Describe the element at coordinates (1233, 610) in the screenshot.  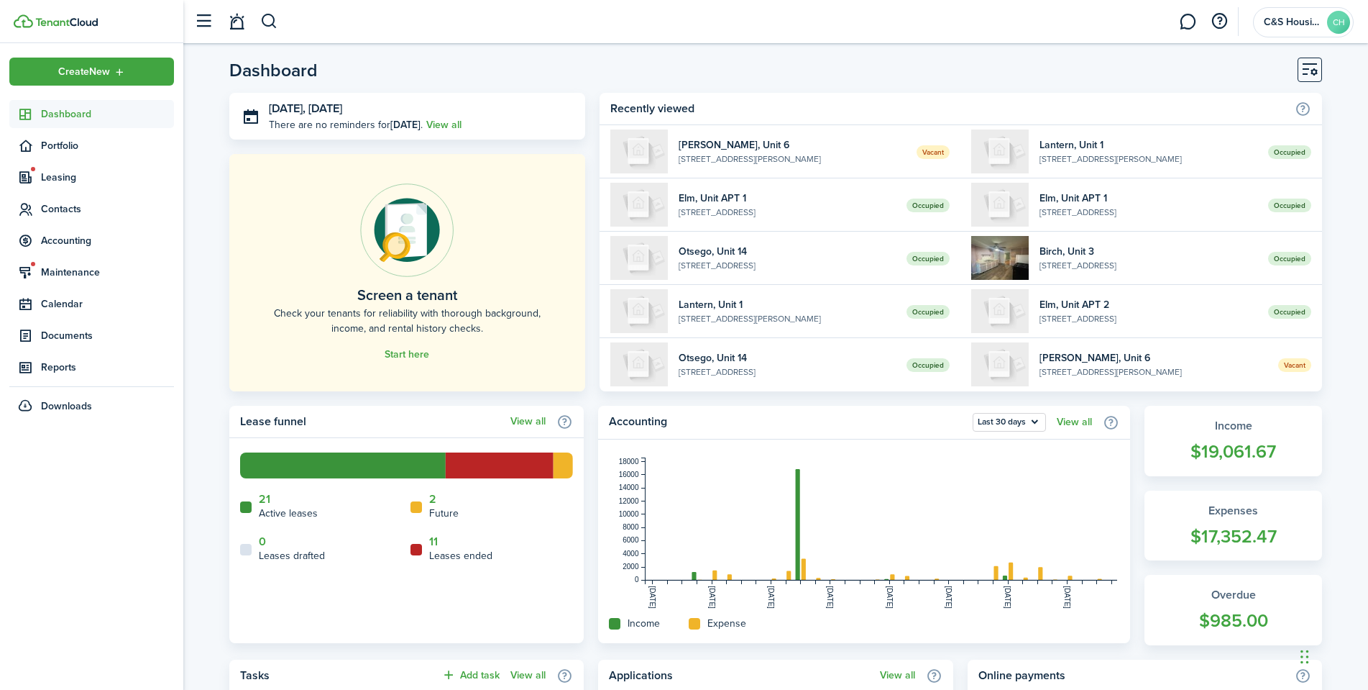
I see `a: Overdue$985.00` at that location.